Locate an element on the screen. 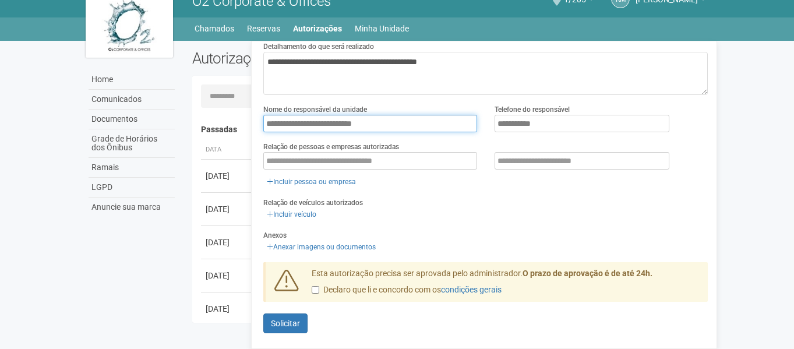 Image resolution: width=794 pixels, height=349 pixels. h2: Autorizações is located at coordinates (317, 58).